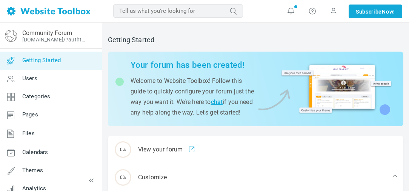  What do you see at coordinates (30, 115) in the screenshot?
I see `span: Pages` at bounding box center [30, 115].